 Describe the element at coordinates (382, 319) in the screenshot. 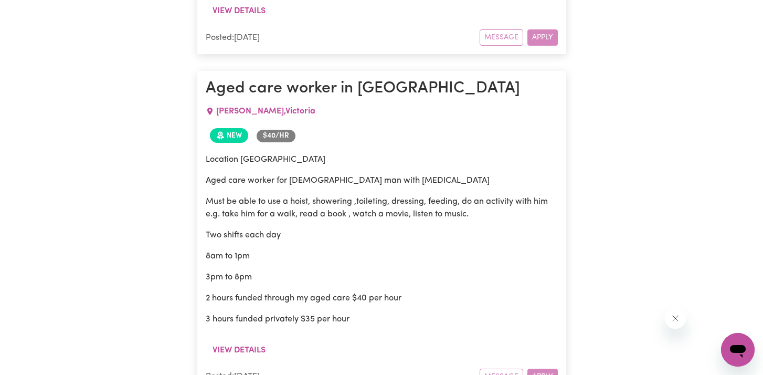

I see `p: 3 hours funded privately $35 per hour` at that location.